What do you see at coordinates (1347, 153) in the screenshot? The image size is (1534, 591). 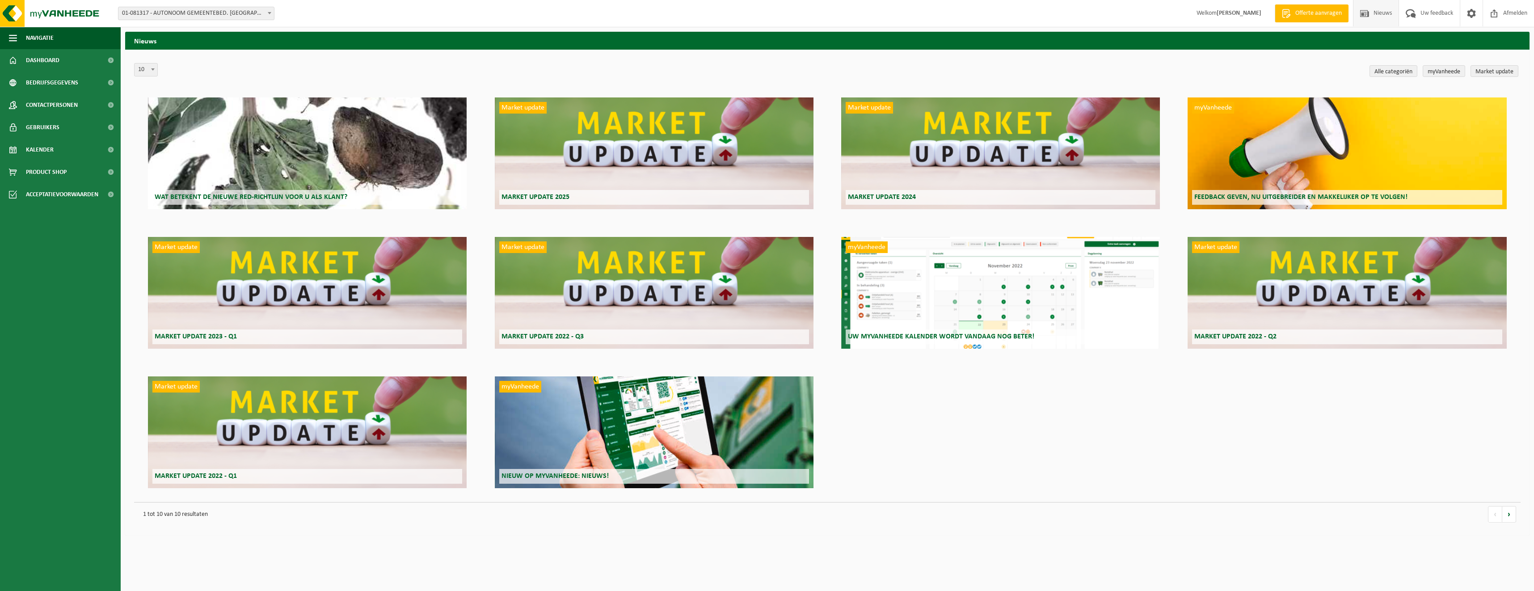 I see `a: myVanheede Feedback geven, nu uitgebreider en makkelijker op te volgen!` at bounding box center [1347, 153].